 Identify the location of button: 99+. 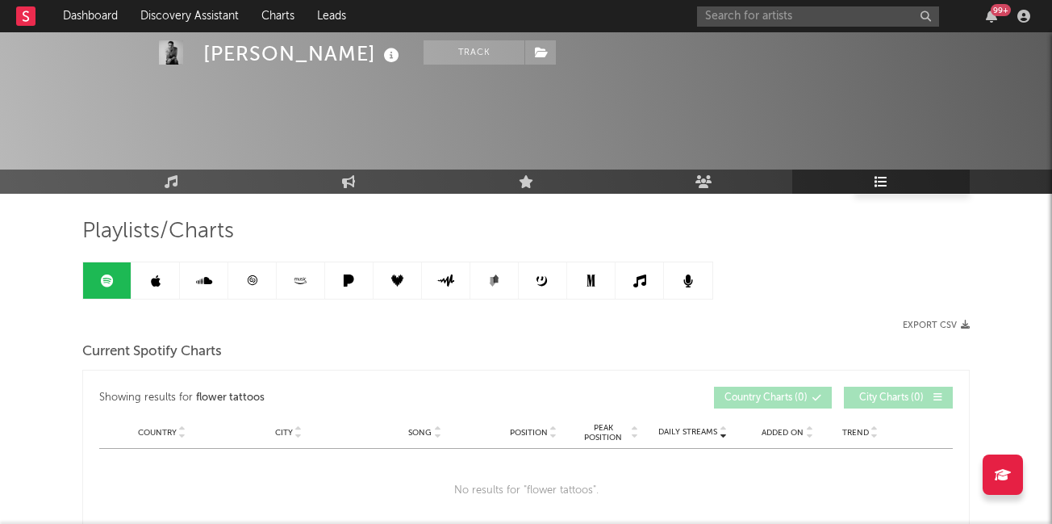
(992, 16).